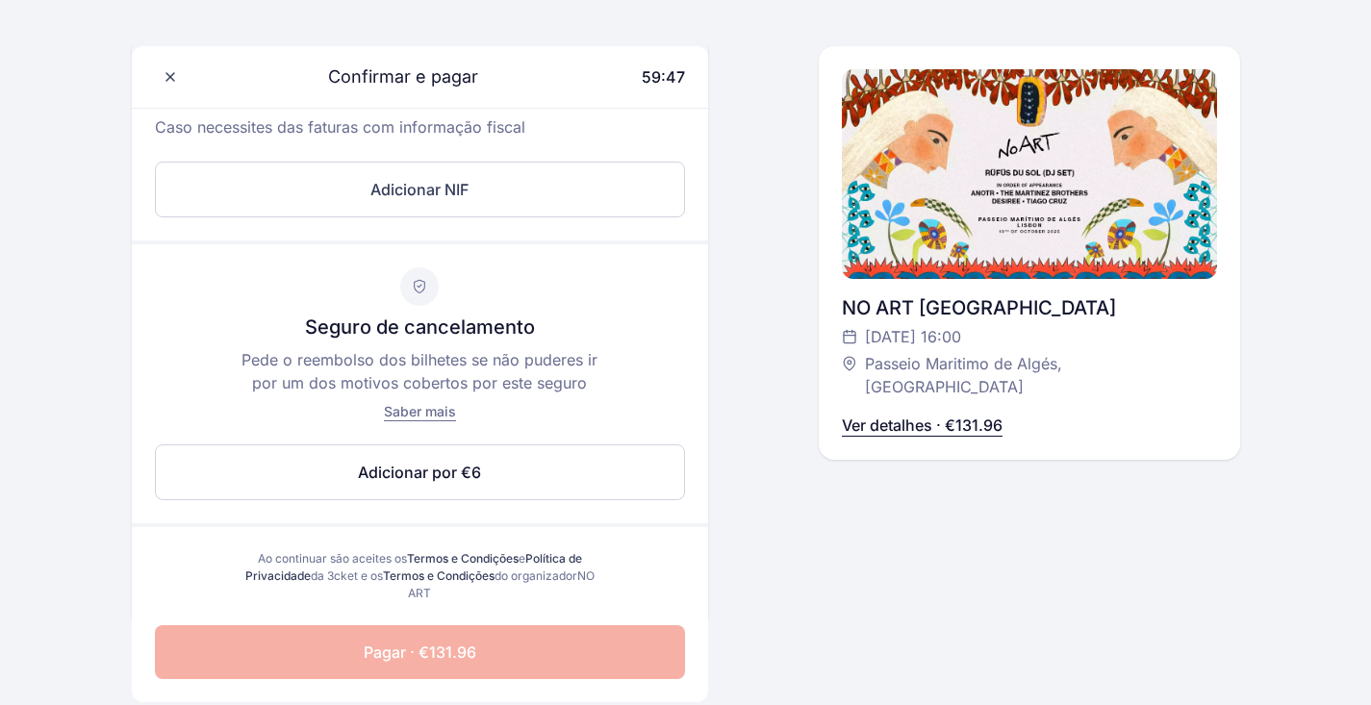 The height and width of the screenshot is (705, 1371). I want to click on button: Pagar · €131.96, so click(420, 653).